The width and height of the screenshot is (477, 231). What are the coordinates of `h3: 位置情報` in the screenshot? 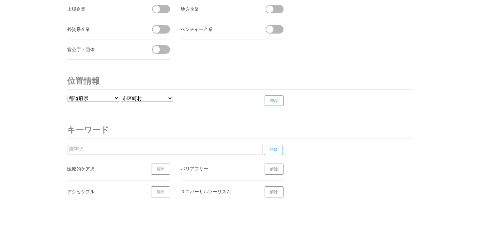 It's located at (240, 81).